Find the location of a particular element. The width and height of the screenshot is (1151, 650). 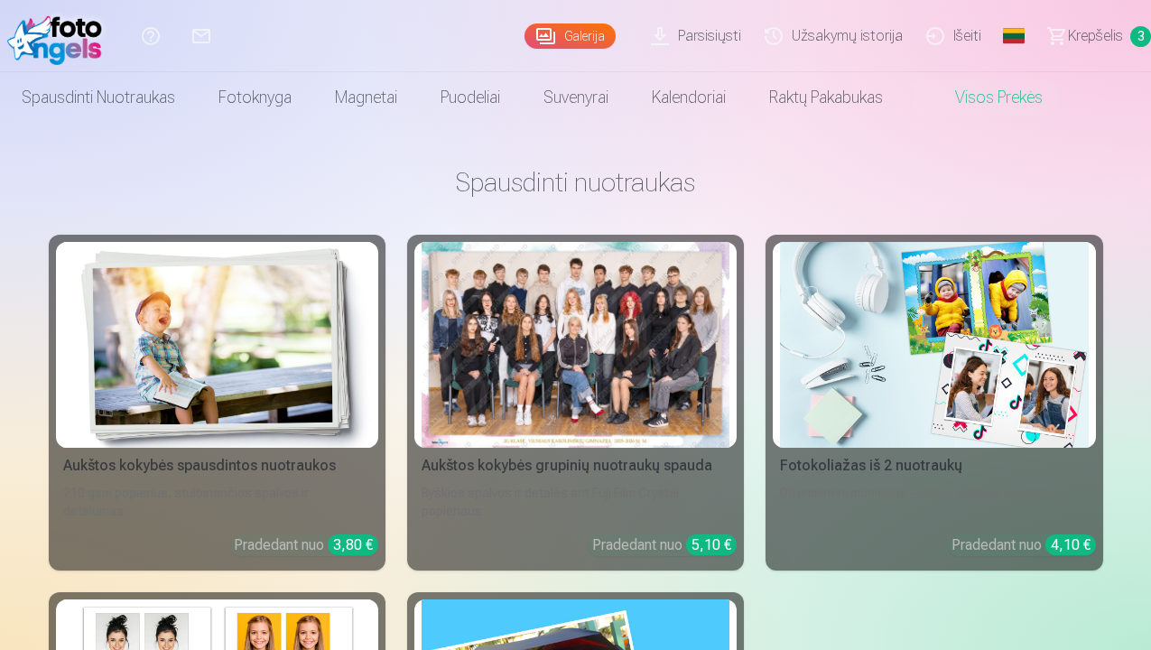

span: 3 is located at coordinates (1140, 36).